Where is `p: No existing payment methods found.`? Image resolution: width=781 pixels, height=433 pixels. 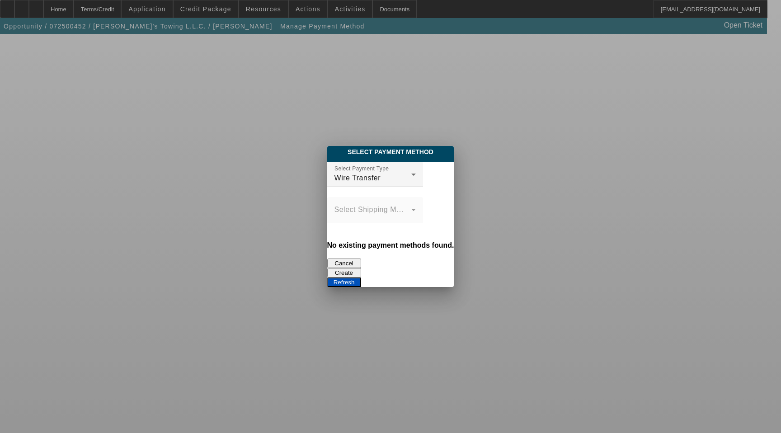
p: No existing payment methods found. is located at coordinates (391, 245).